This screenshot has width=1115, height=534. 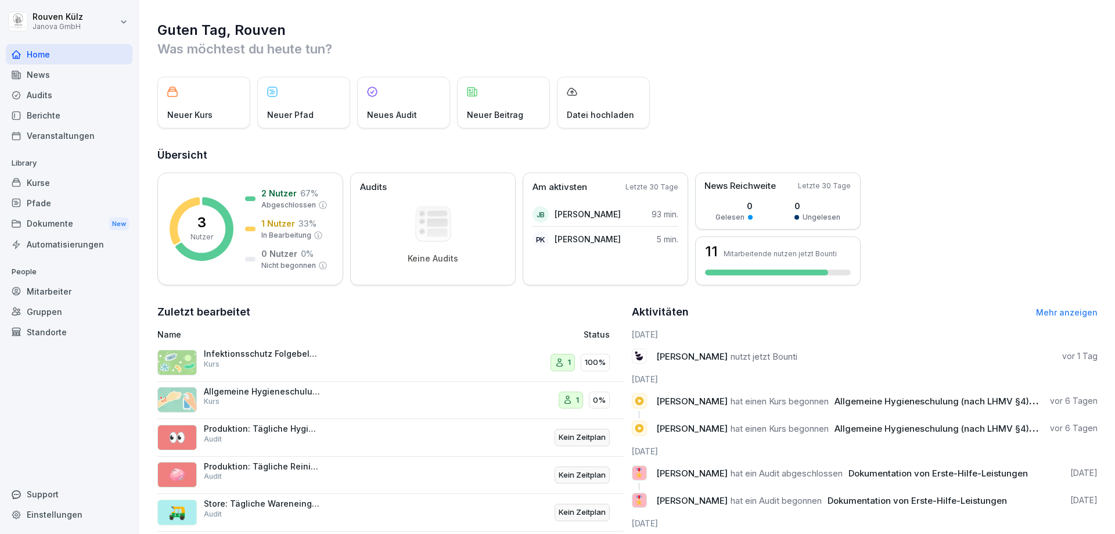 I want to click on h1: Guten Tag, Rouven, so click(x=627, y=30).